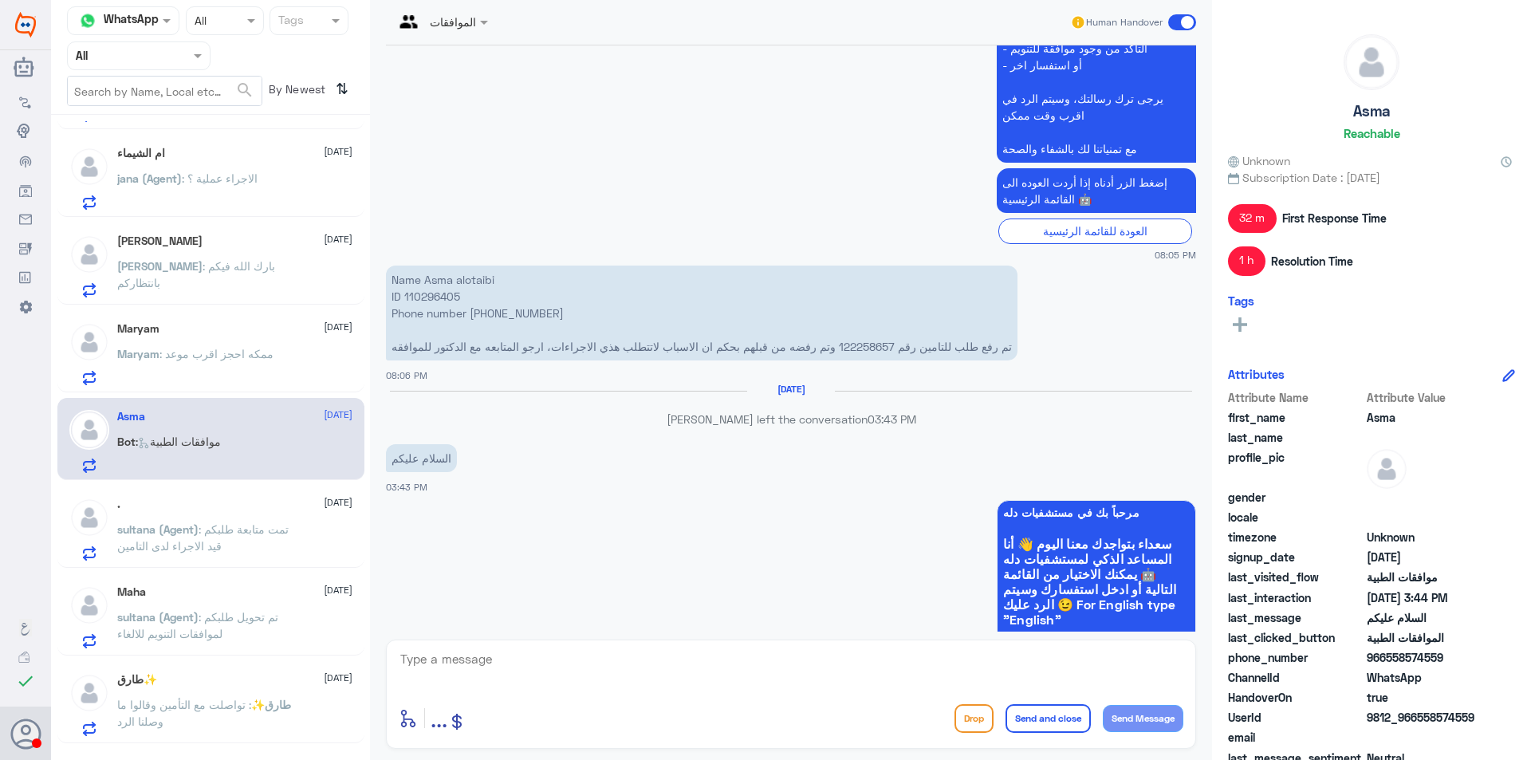 Image resolution: width=1531 pixels, height=760 pixels. Describe the element at coordinates (1424, 417) in the screenshot. I see `span: Asma` at that location.